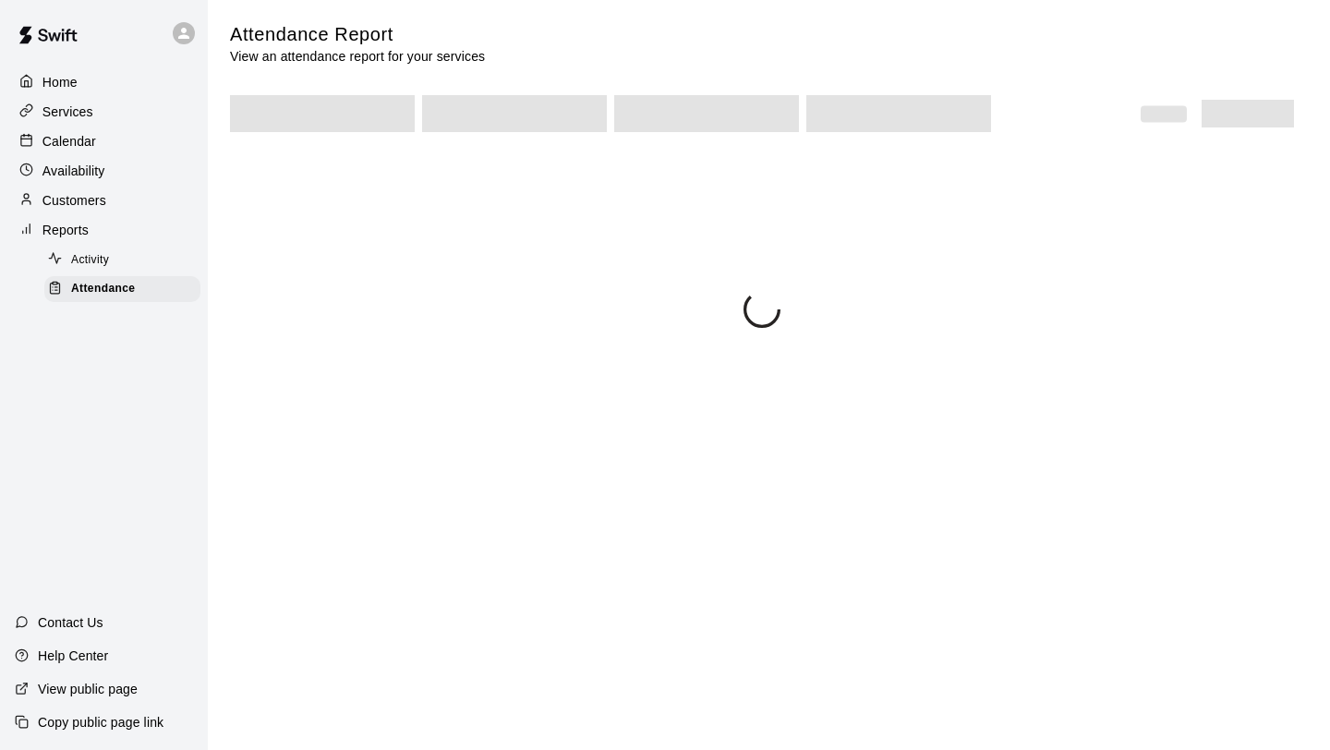 This screenshot has width=1330, height=750. What do you see at coordinates (103, 141) in the screenshot?
I see `div: Calendar` at bounding box center [103, 141].